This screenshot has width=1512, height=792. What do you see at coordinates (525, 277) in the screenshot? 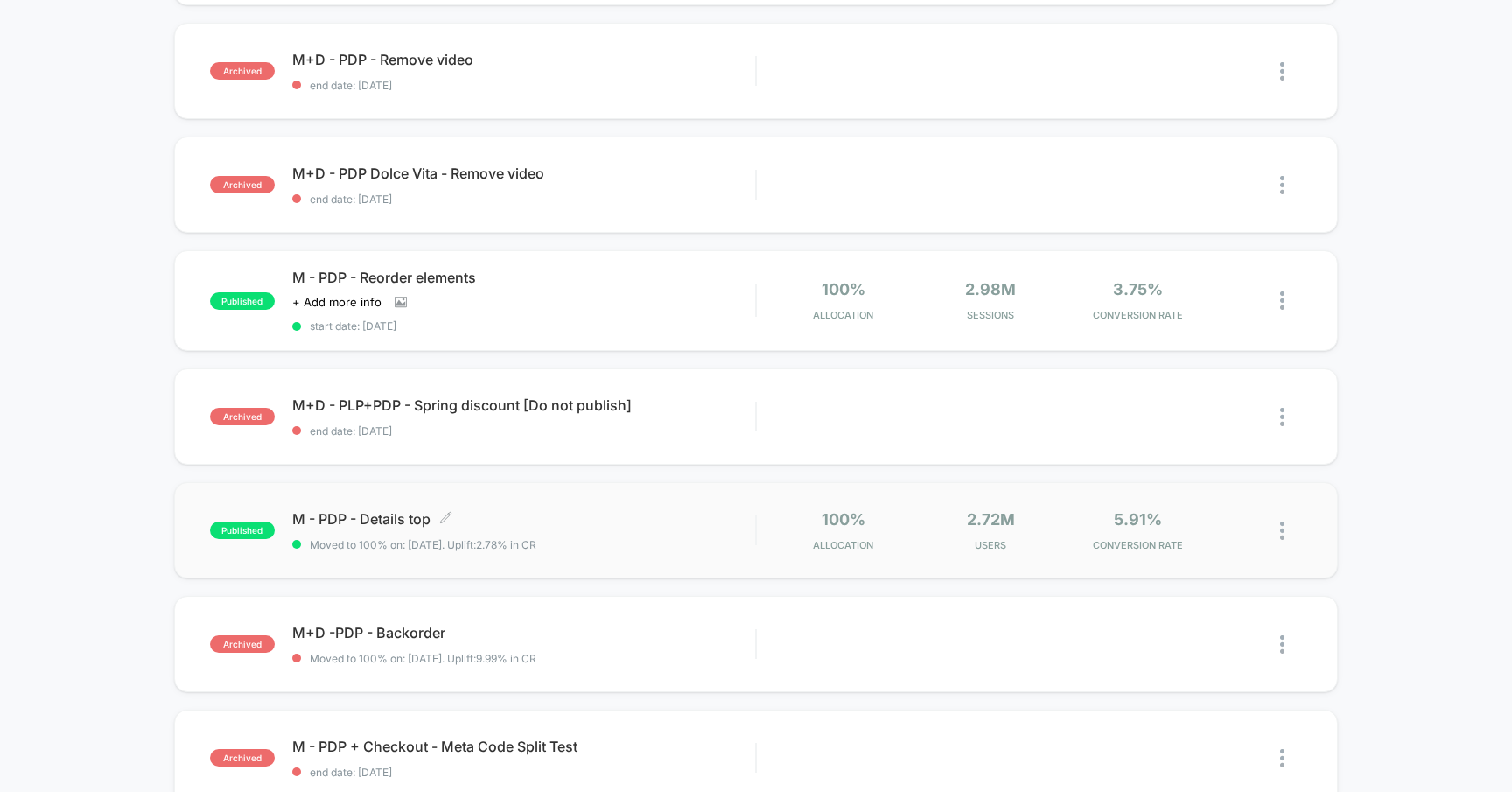
I see `span: M - PDP - Reorder elements` at bounding box center [525, 277].